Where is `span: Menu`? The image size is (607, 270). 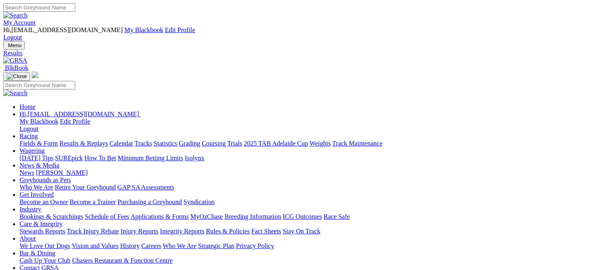
span: Menu is located at coordinates (15, 45).